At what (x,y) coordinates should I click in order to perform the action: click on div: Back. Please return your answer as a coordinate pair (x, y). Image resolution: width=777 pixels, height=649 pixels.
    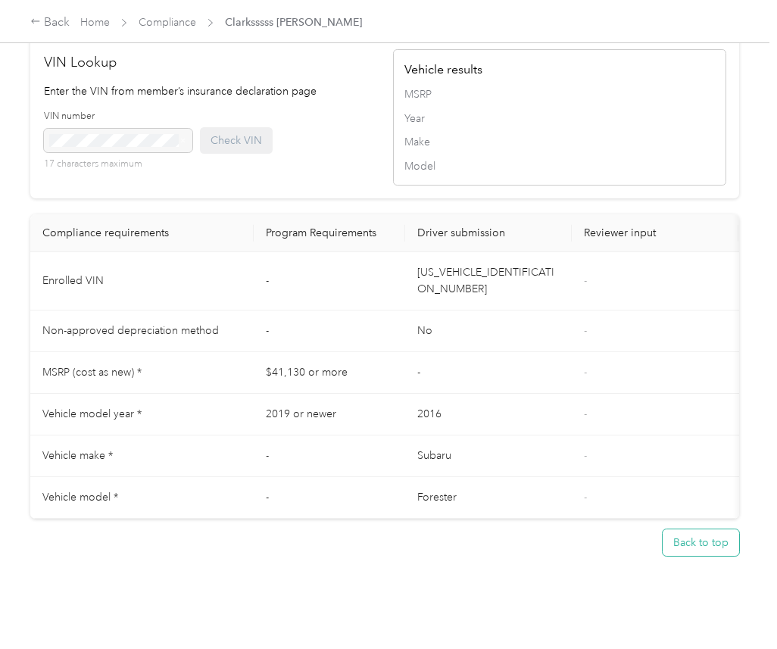
    Looking at the image, I should click on (50, 23).